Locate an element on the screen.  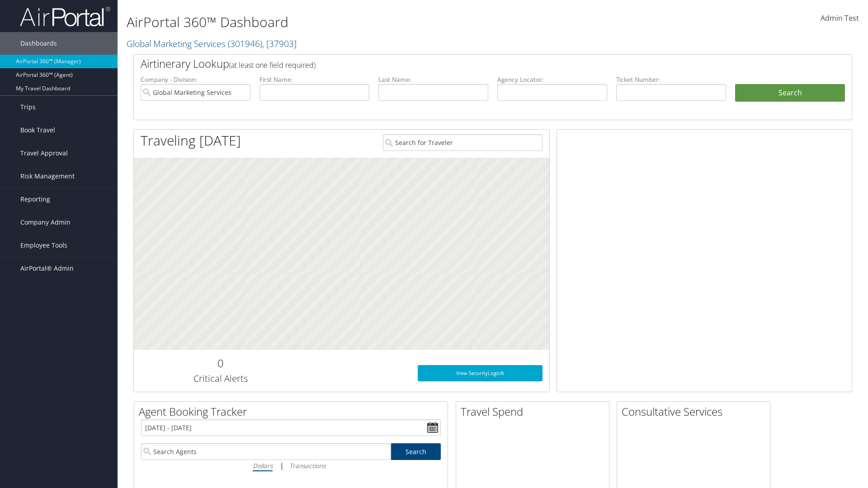
img: airportal-logo.png is located at coordinates (65, 16).